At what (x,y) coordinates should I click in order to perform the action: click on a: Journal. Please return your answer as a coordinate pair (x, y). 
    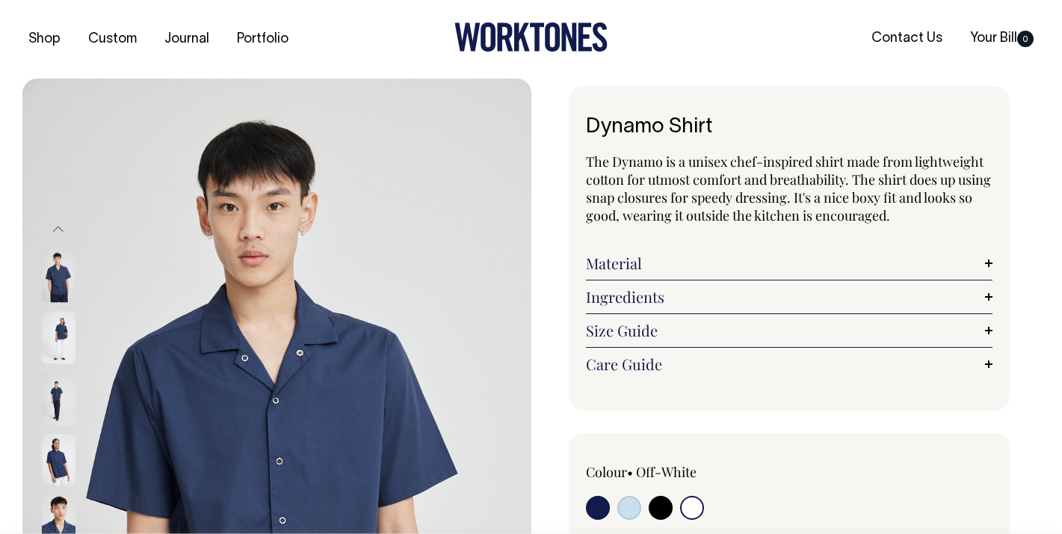
    Looking at the image, I should click on (187, 39).